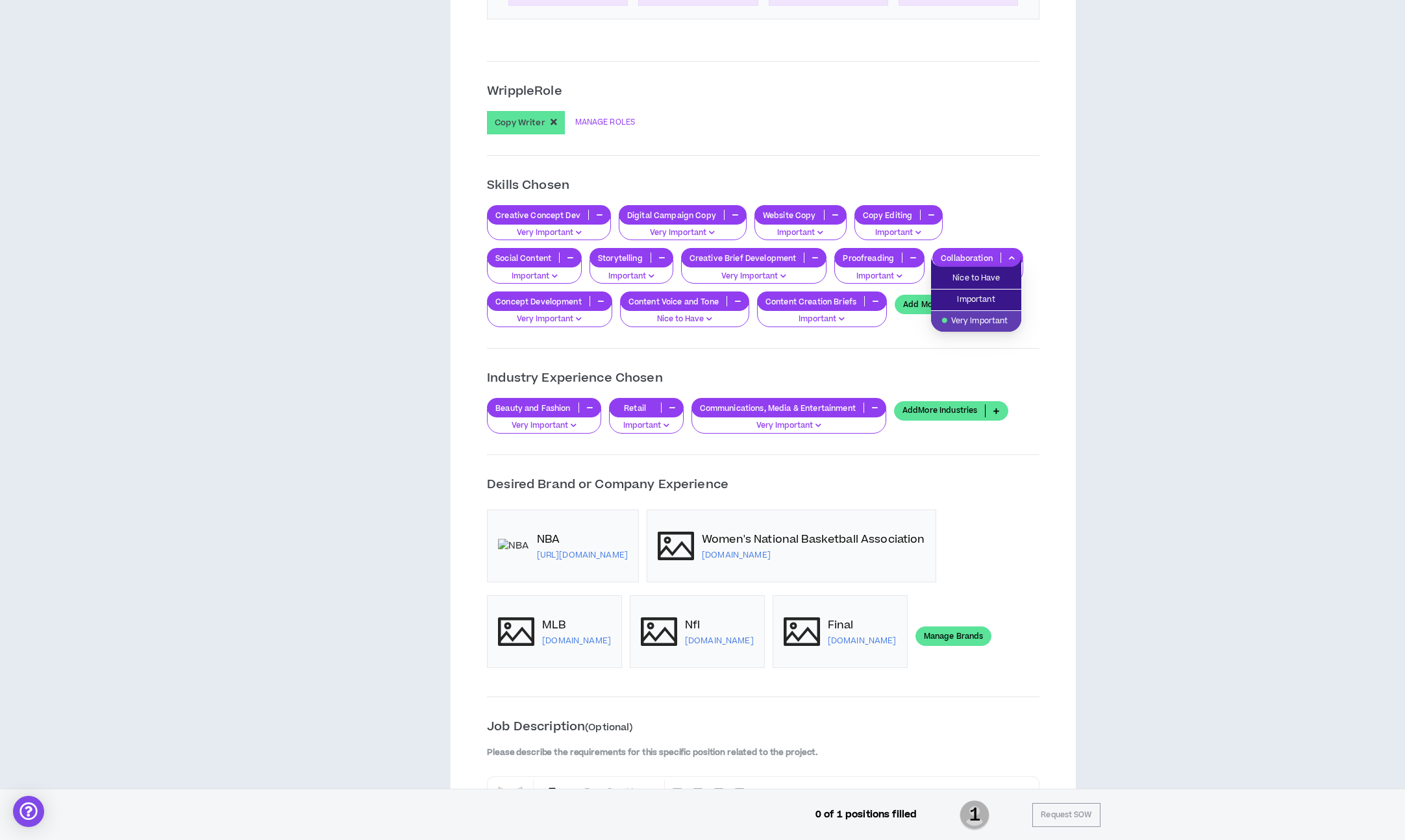 The image size is (1405, 840). Describe the element at coordinates (943, 305) in the screenshot. I see `a: Add More Skills` at that location.